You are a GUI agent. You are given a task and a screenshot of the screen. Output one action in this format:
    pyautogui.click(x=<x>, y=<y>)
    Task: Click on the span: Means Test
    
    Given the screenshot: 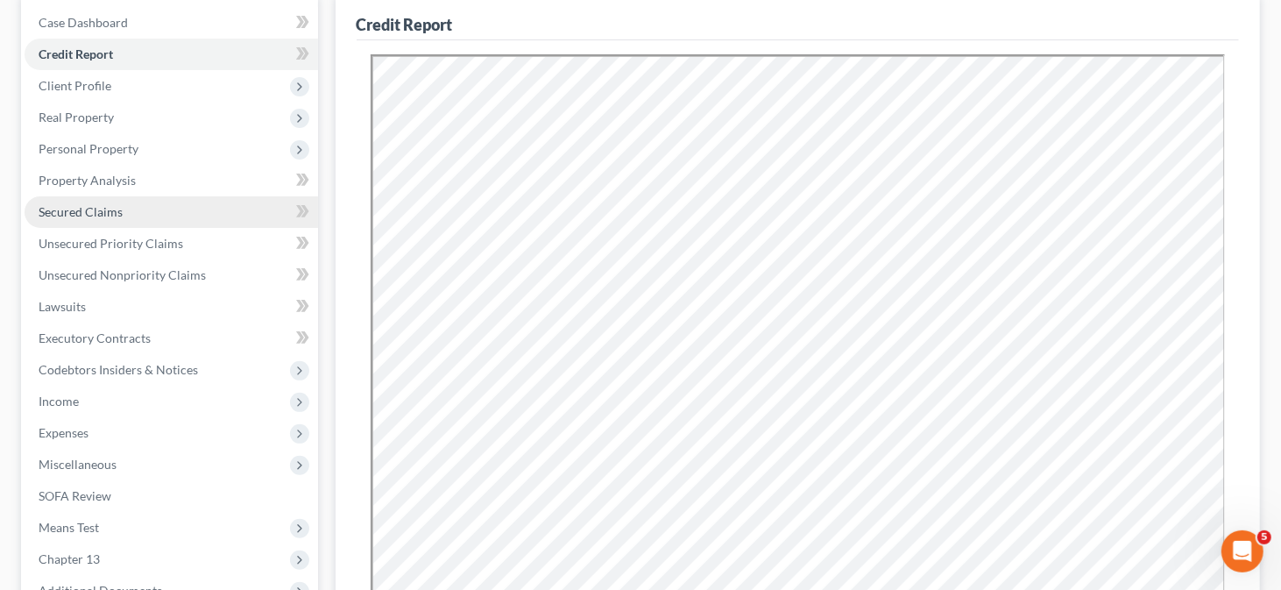 What is the action you would take?
    pyautogui.click(x=68, y=527)
    